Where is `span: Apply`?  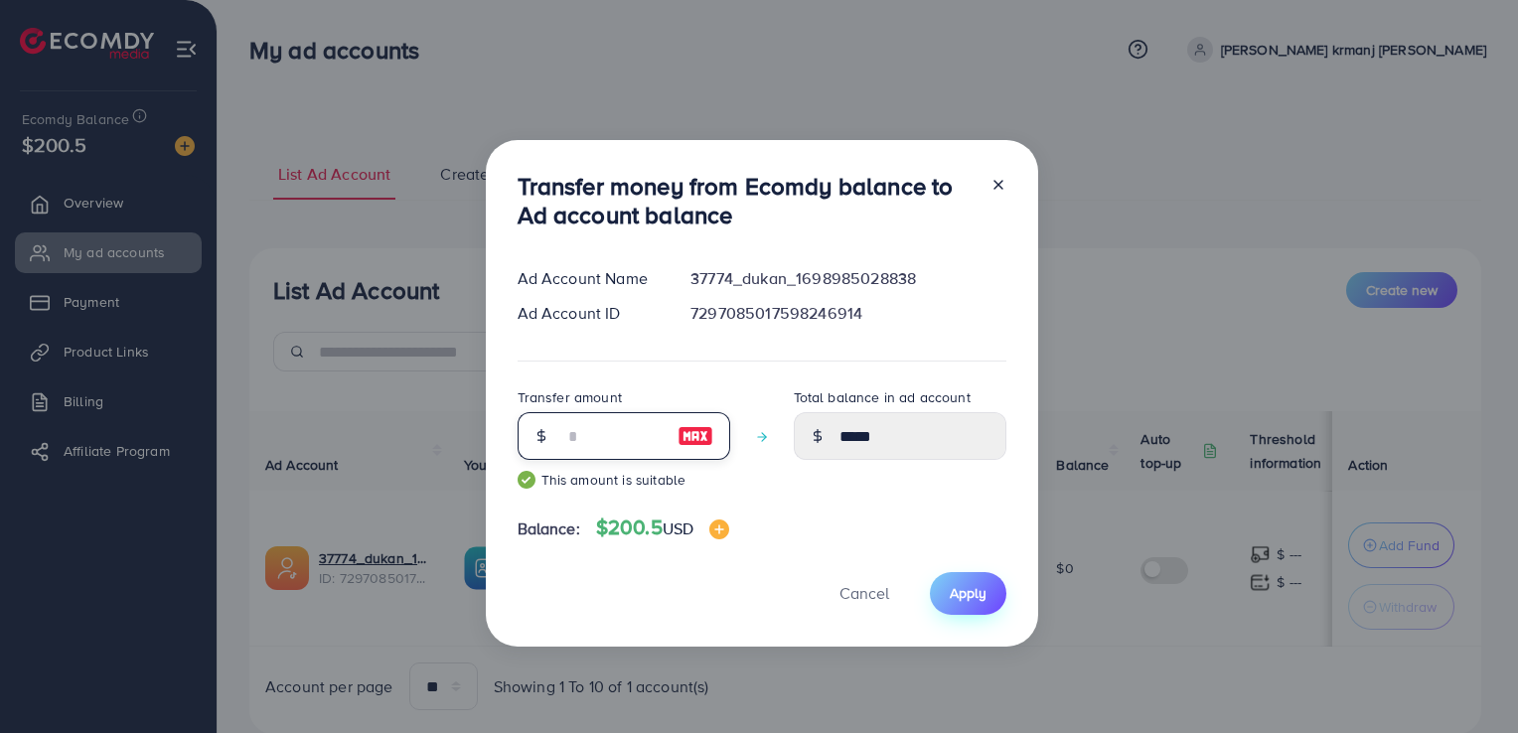 span: Apply is located at coordinates (968, 593).